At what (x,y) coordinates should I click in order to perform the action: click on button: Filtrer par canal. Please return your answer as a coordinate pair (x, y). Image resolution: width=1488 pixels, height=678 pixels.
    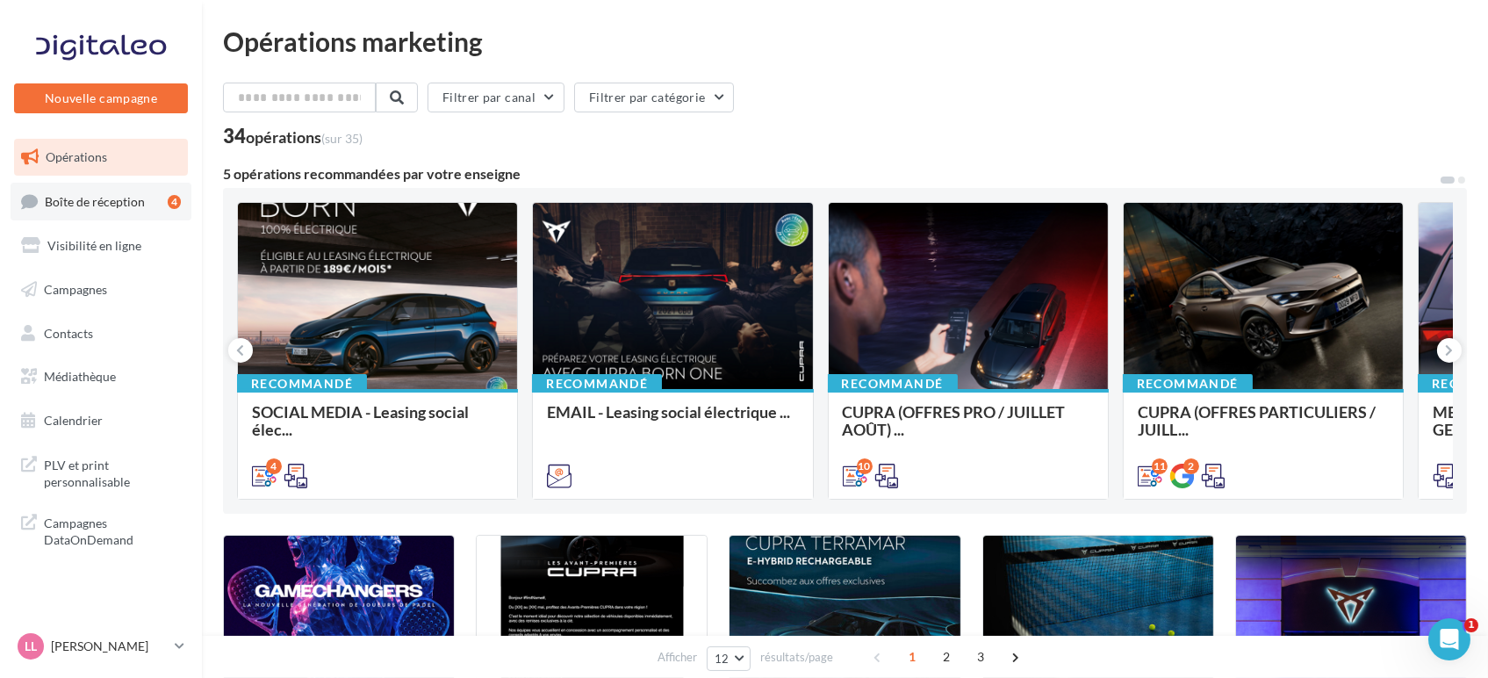
    Looking at the image, I should click on (496, 97).